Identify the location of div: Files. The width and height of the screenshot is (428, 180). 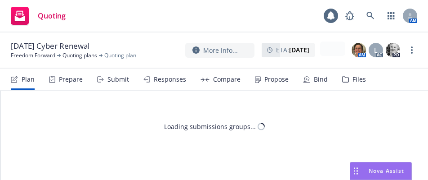
(360, 79).